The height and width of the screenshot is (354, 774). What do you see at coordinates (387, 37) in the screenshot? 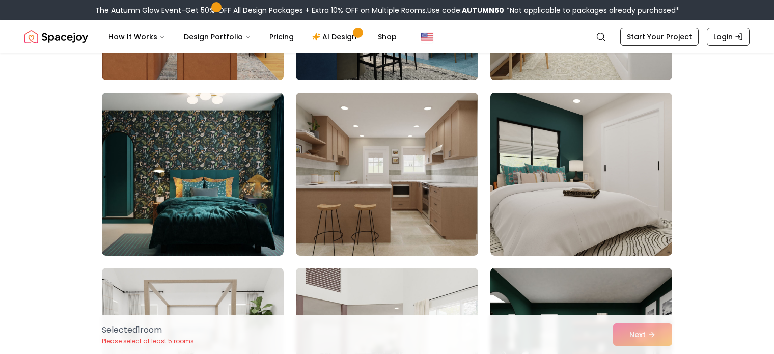
I see `a: Shop` at bounding box center [387, 37].